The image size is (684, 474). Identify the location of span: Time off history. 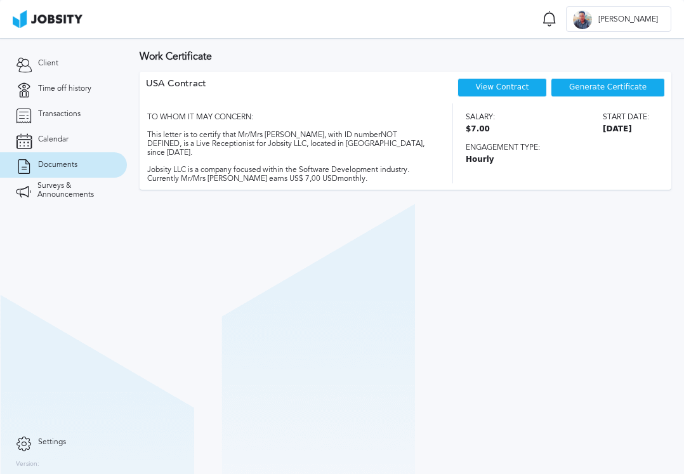
(65, 89).